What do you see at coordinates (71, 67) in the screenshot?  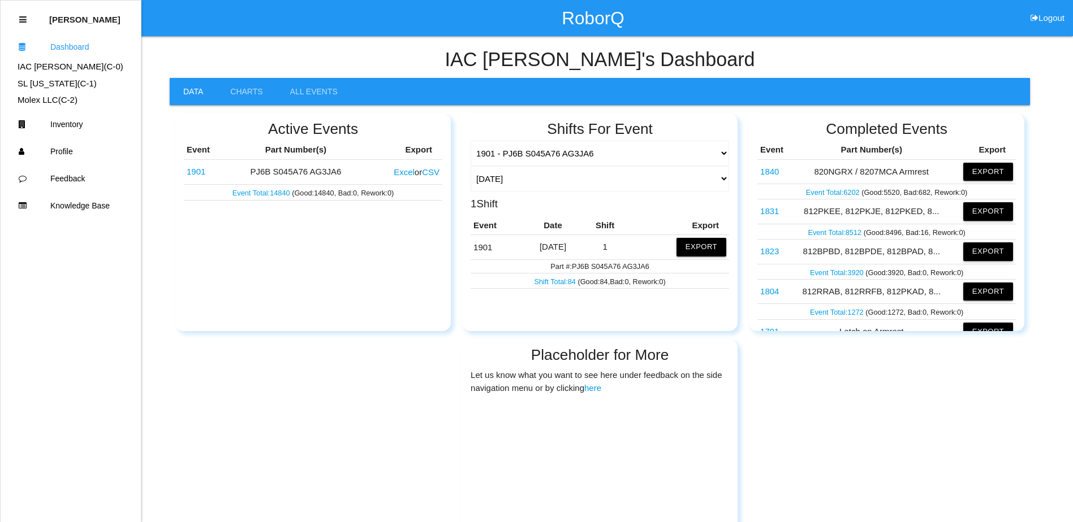 I see `div: IAC Alma's Dashboard` at bounding box center [71, 67].